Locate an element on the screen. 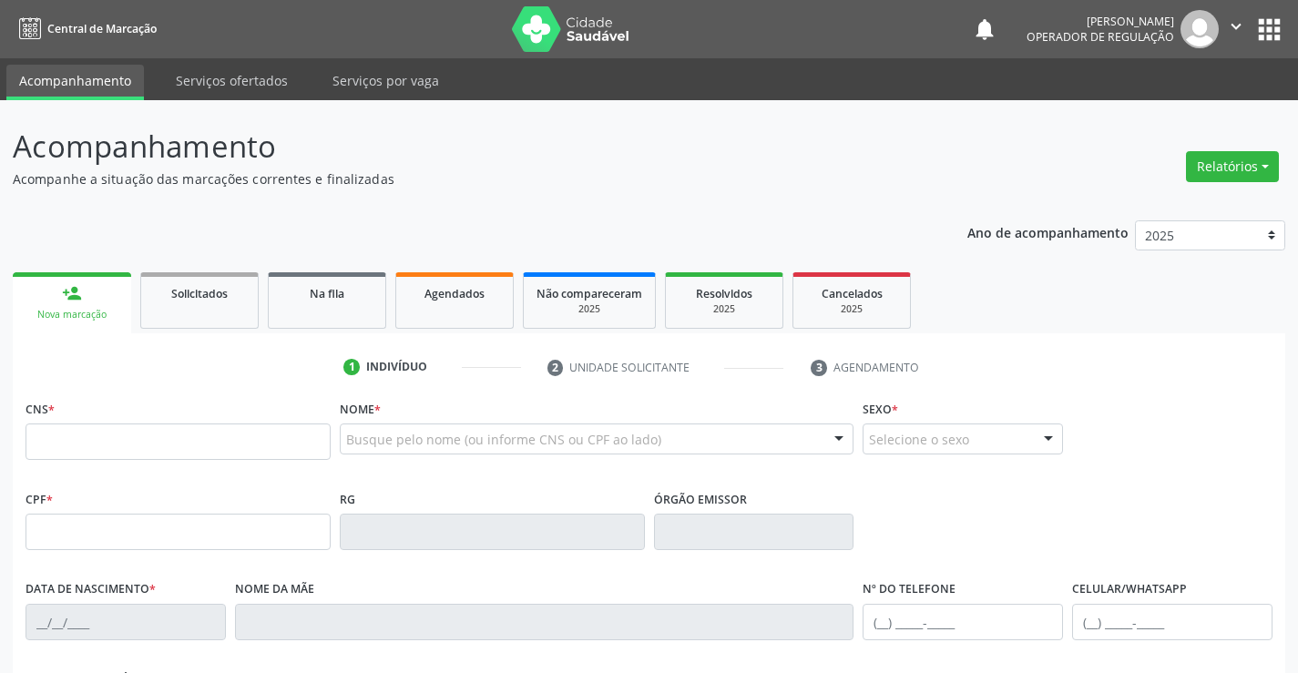  label: Nº do Telefone is located at coordinates (909, 590).